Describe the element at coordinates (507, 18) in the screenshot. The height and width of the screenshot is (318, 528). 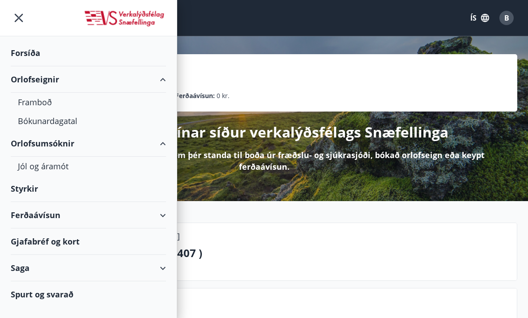
I see `span: B` at that location.